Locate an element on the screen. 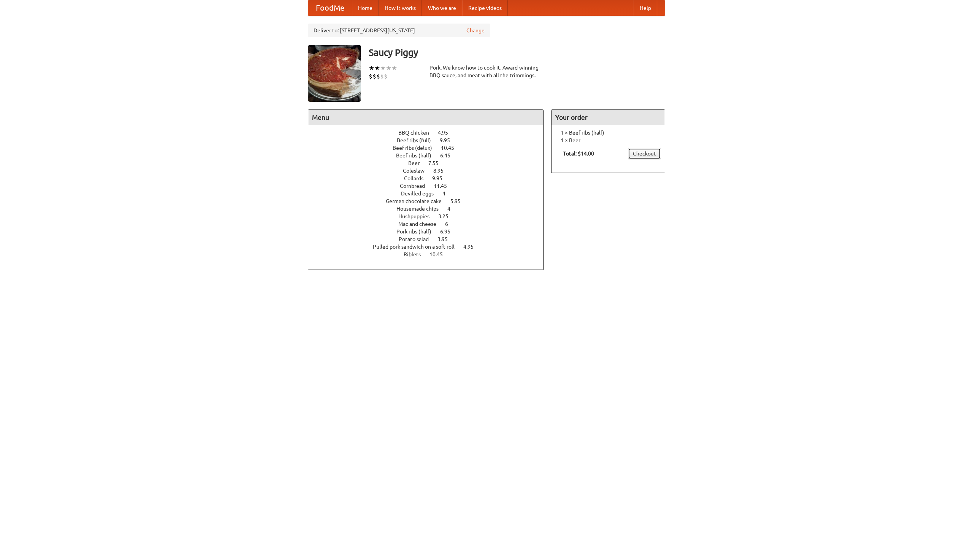  div: Pork. We know how to cook it. Award-winning BBQ sauce, and meat with all the trimmings. is located at coordinates (486, 71).